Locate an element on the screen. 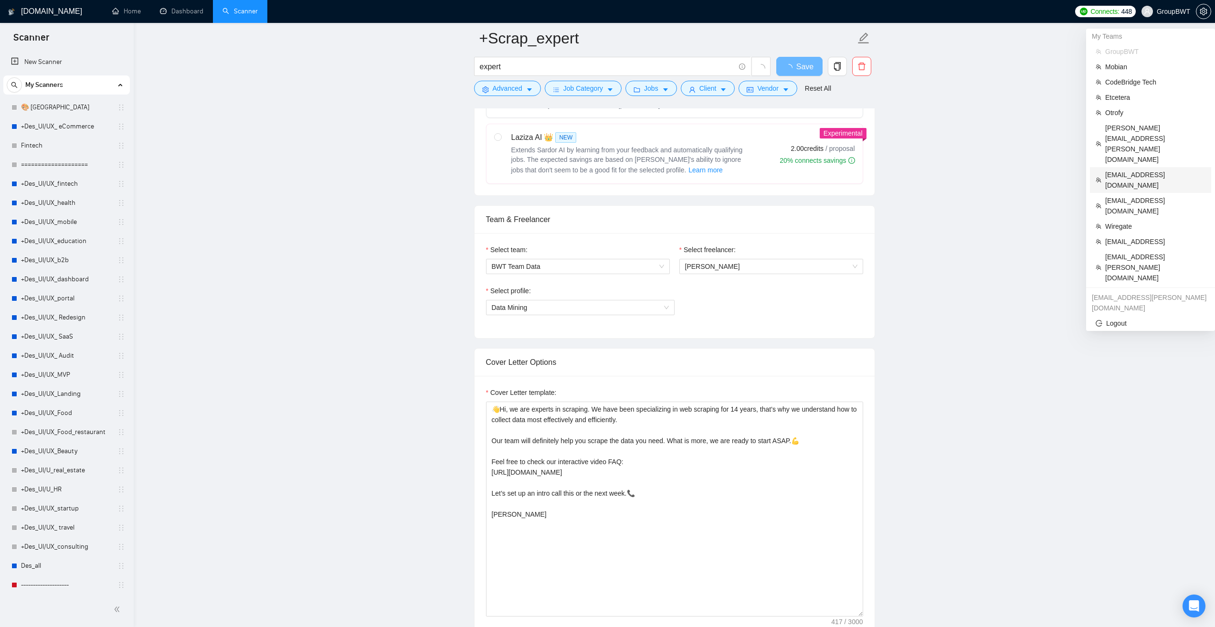 The width and height of the screenshot is (1215, 627). button: Laziza AI NEWExtends Sardor AI by learning from your feedback and automatically qualifying jobs. ... is located at coordinates (706, 170).